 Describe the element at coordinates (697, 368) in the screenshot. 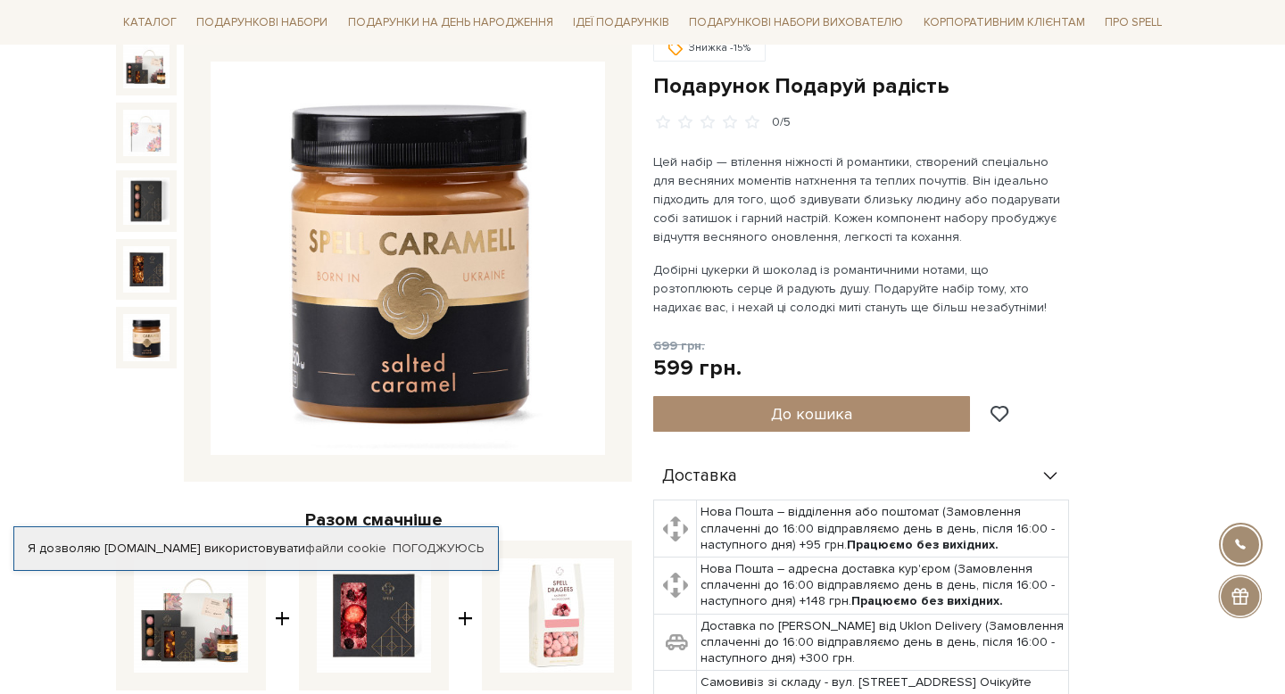

I see `div: 599 грн.` at that location.